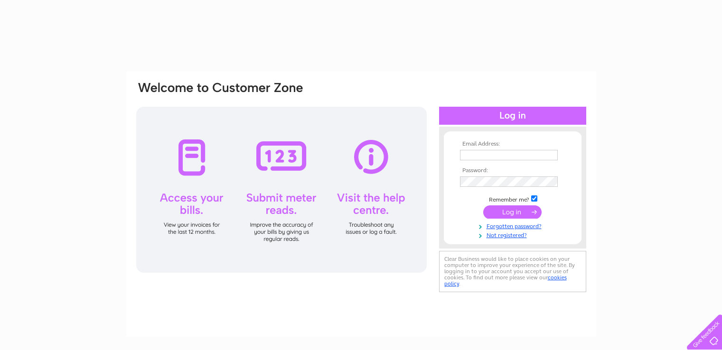  What do you see at coordinates (513, 199) in the screenshot?
I see `td: Remember me?` at bounding box center [513, 199].